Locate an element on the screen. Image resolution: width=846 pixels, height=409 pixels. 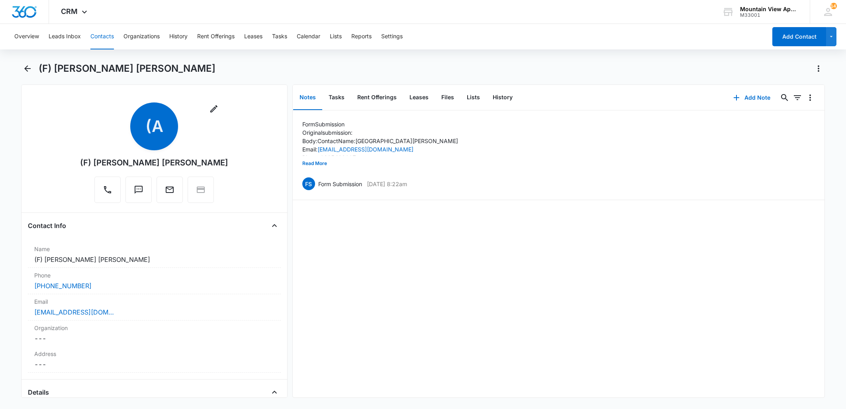
button: Contacts is located at coordinates (102, 37).